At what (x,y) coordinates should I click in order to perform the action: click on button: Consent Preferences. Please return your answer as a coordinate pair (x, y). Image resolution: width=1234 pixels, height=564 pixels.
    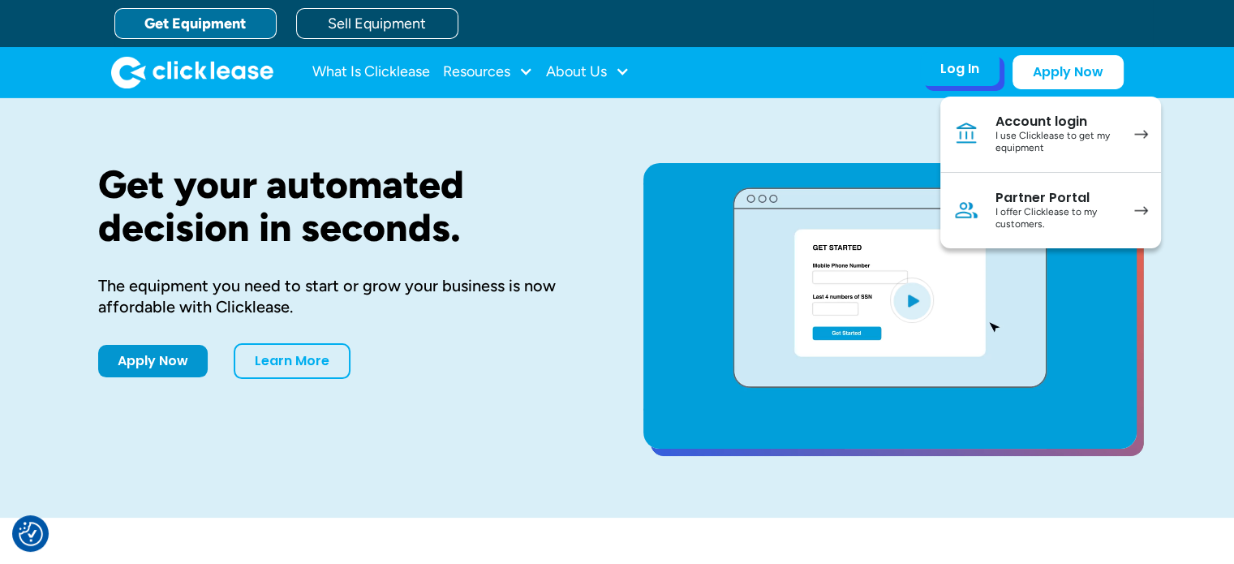
    Looking at the image, I should click on (31, 534).